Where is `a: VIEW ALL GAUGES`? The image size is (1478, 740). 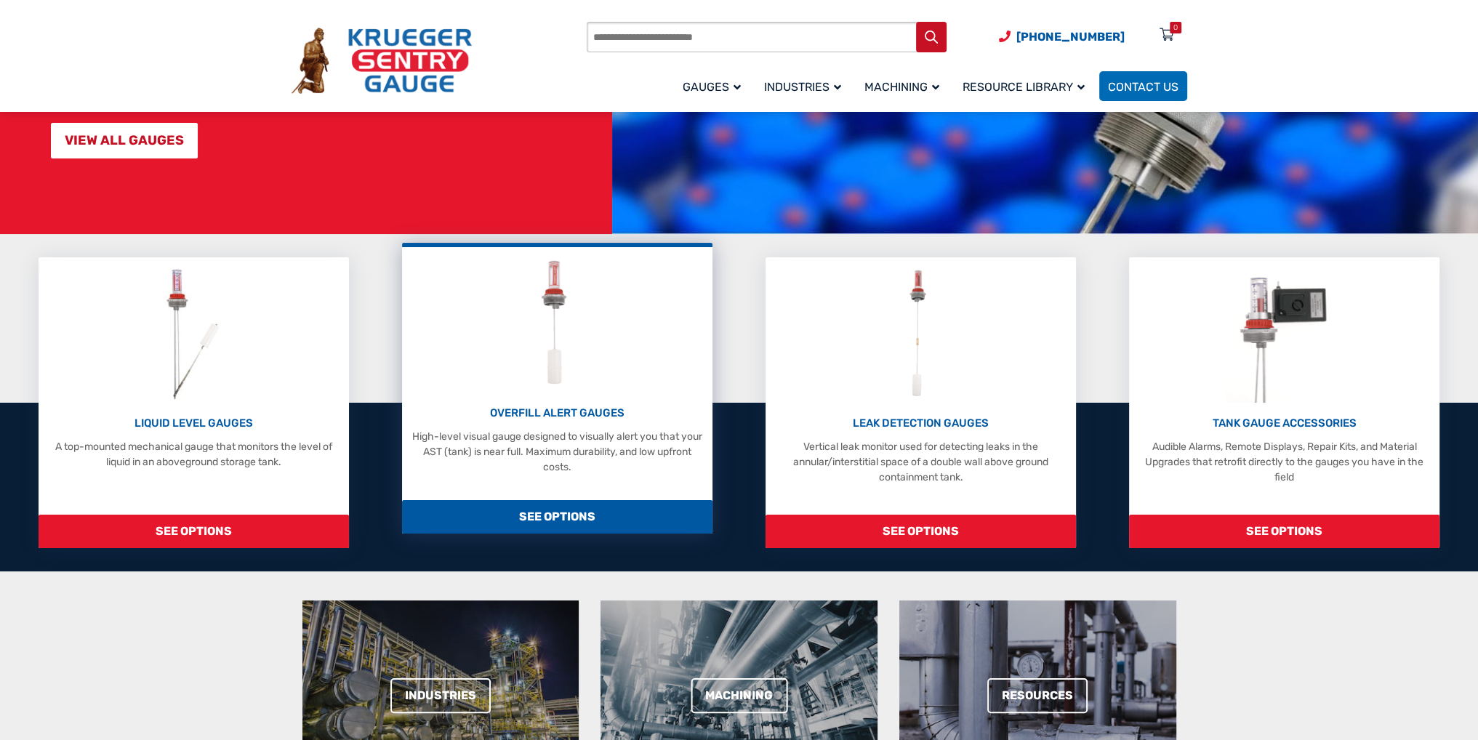
a: VIEW ALL GAUGES is located at coordinates (124, 140).